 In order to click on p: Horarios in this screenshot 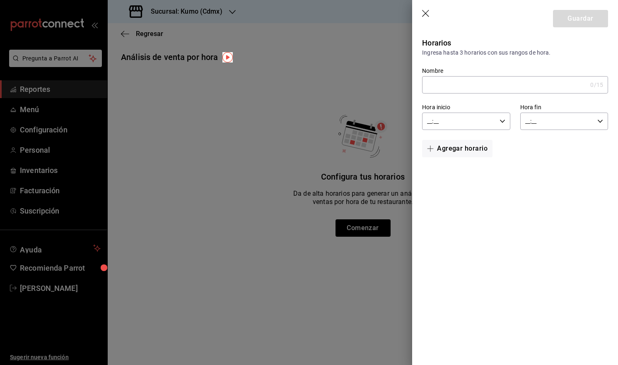, I will do `click(515, 43)`.